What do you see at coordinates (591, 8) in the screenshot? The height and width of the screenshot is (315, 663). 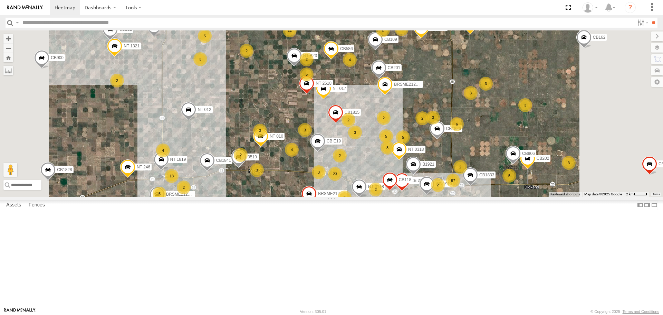 I see `div: Cary Cook` at bounding box center [591, 8].